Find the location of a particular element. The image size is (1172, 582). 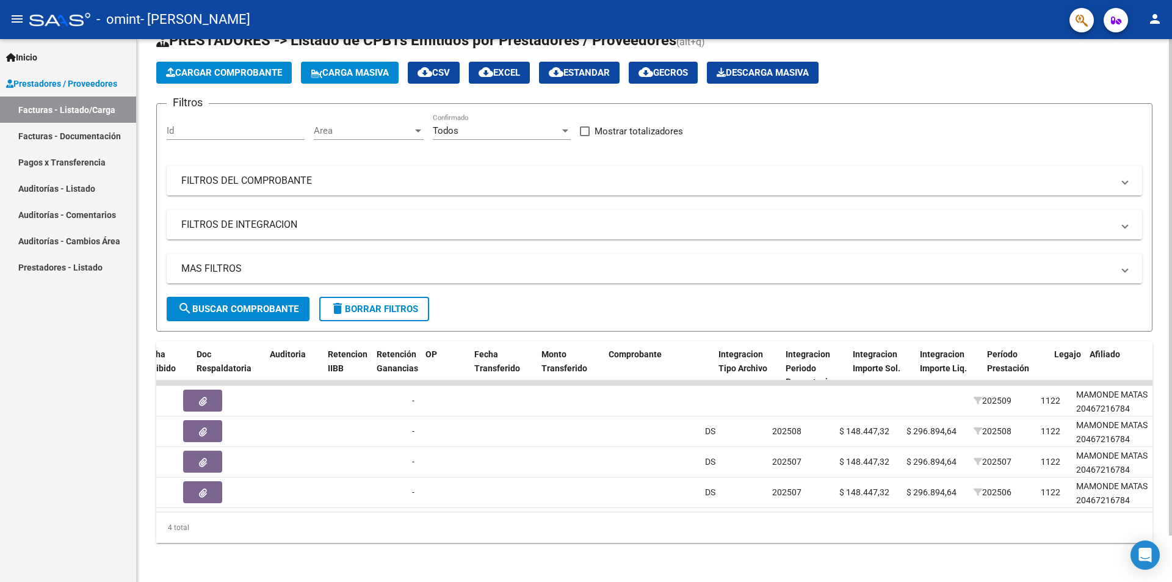

button: Cargar Comprobante is located at coordinates (224, 73).